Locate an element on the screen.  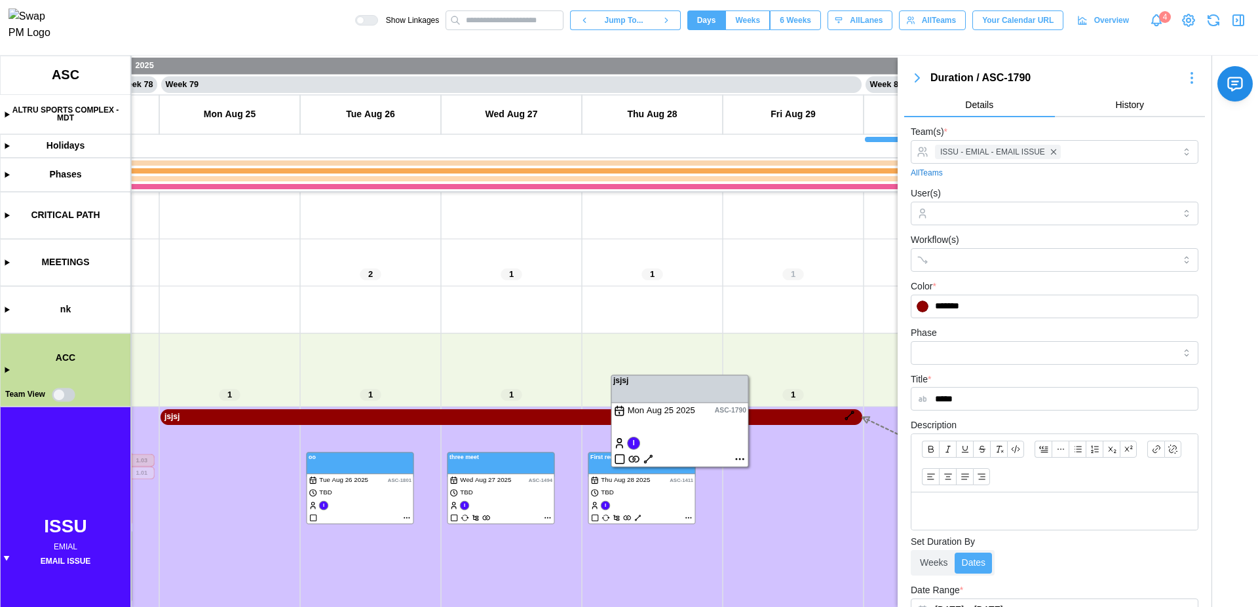
span: ISSU - EMIAL - EMAIL ISSUE is located at coordinates (993, 152).